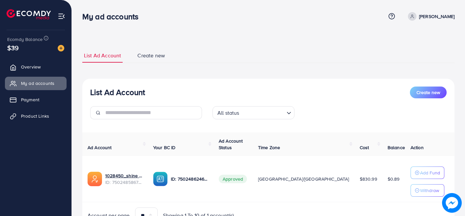 The image size is (465, 216). What do you see at coordinates (36, 116) in the screenshot?
I see `a: Product Links` at bounding box center [36, 116].